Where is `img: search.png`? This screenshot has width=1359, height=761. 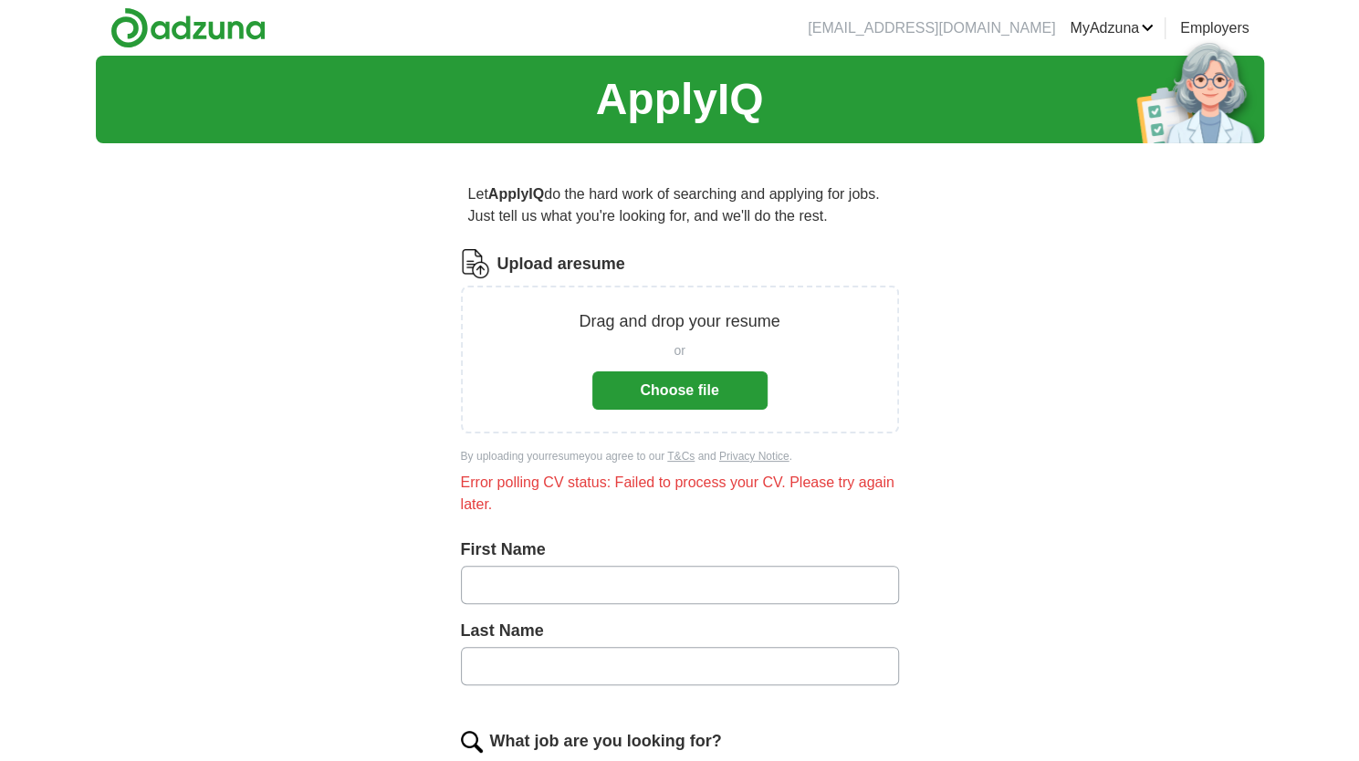
img: search.png is located at coordinates (472, 742).